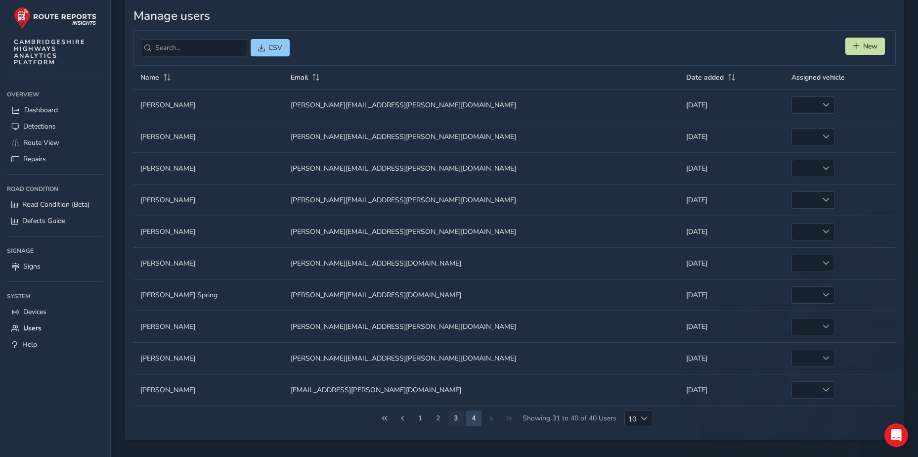 The width and height of the screenshot is (918, 457). What do you see at coordinates (420, 418) in the screenshot?
I see `button: Page 2` at bounding box center [420, 418].